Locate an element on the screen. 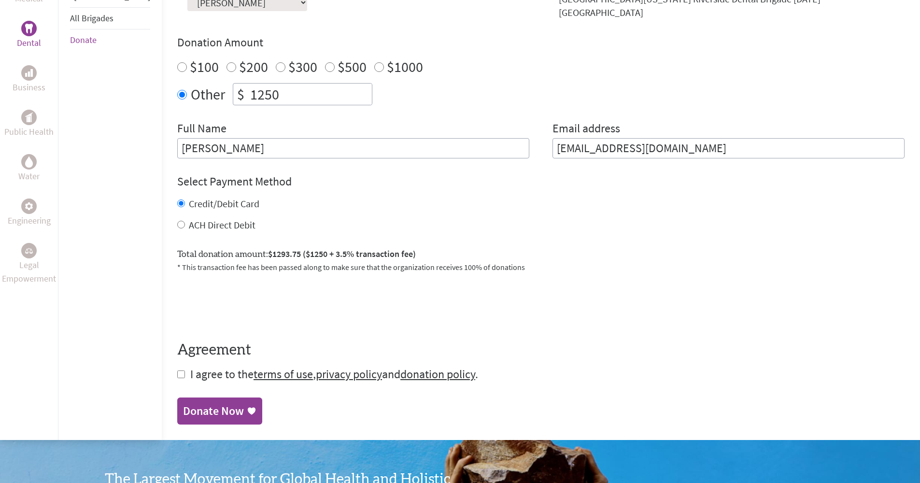  img: Business is located at coordinates (29, 73).